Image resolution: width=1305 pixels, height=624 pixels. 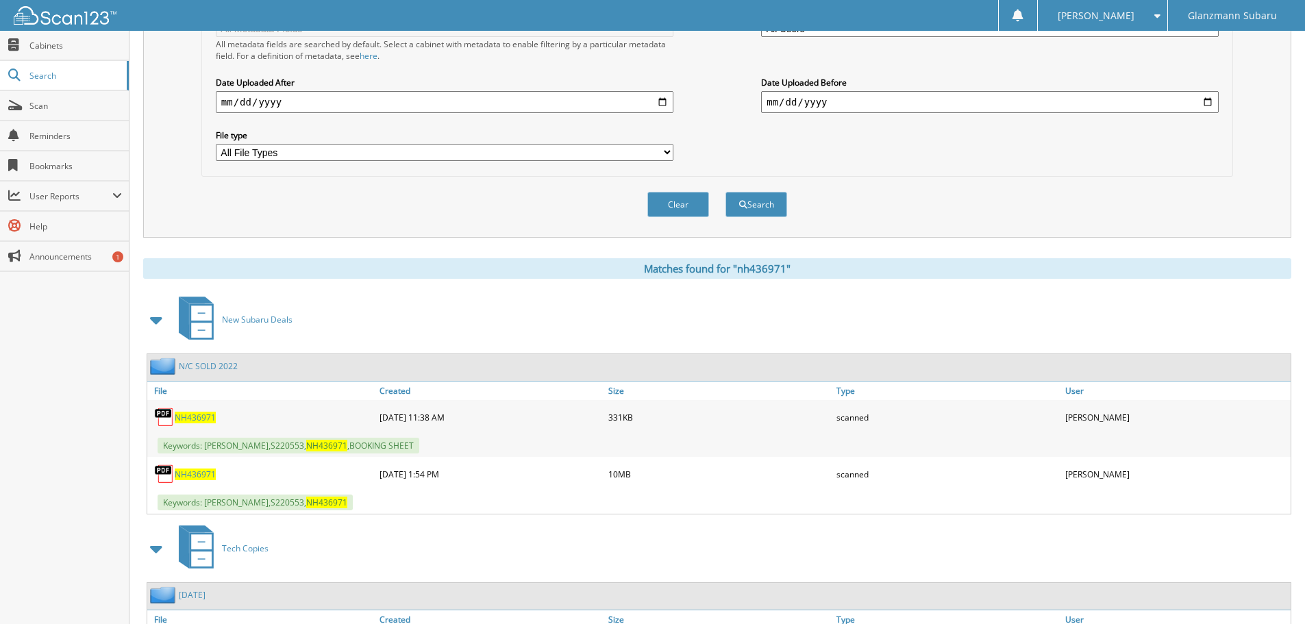 What do you see at coordinates (232, 319) in the screenshot?
I see `a: New Subaru Deals` at bounding box center [232, 319].